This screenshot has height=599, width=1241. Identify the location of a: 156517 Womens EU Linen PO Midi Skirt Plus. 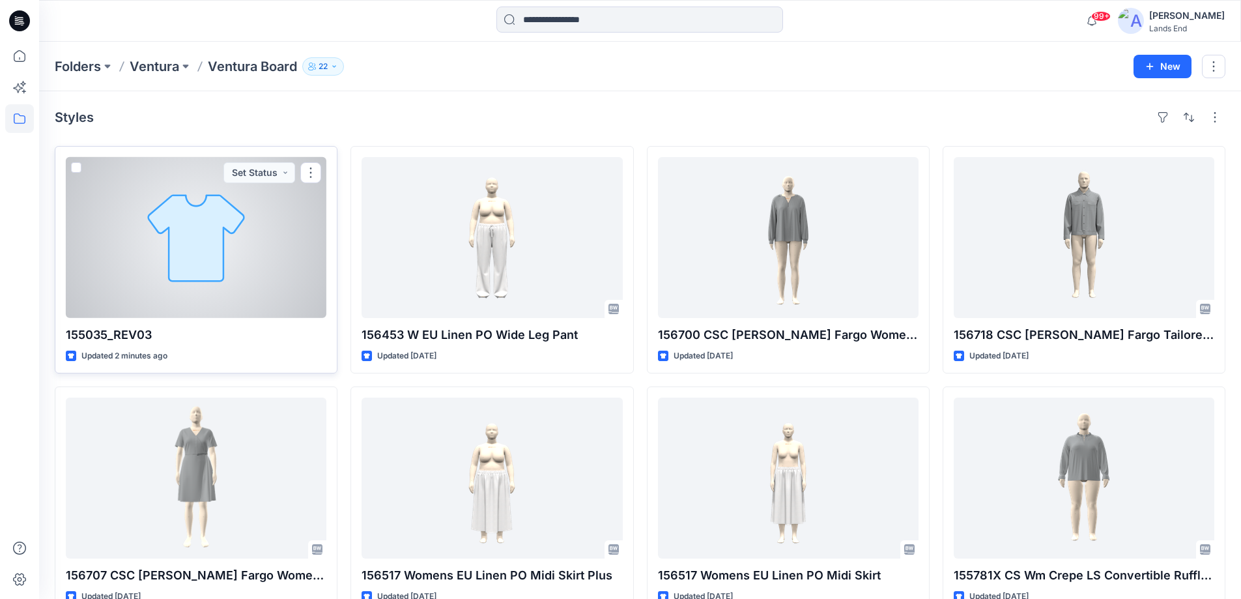
(492, 478).